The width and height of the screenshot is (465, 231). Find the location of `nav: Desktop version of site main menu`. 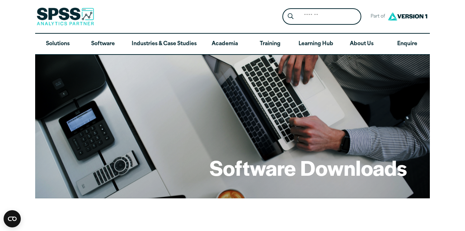

nav: Desktop version of site main menu is located at coordinates (232, 44).